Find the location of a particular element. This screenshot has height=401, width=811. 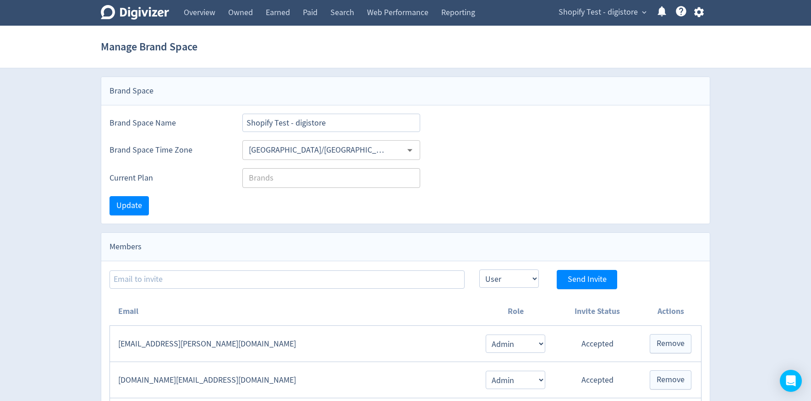

label: Brand Space Time Zone is located at coordinates (169, 150).